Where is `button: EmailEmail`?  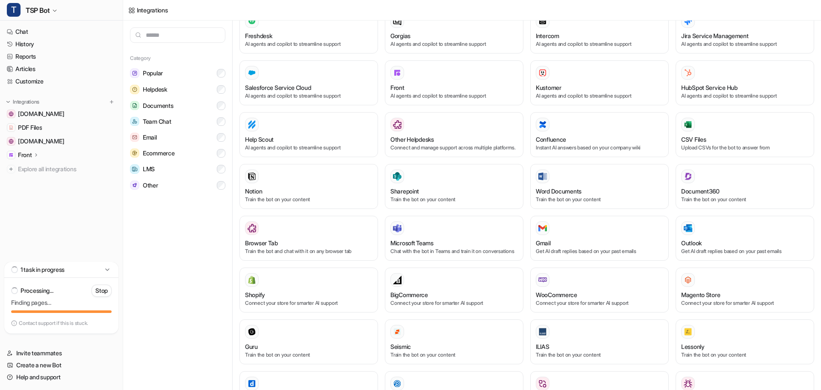 button: EmailEmail is located at coordinates (178, 137).